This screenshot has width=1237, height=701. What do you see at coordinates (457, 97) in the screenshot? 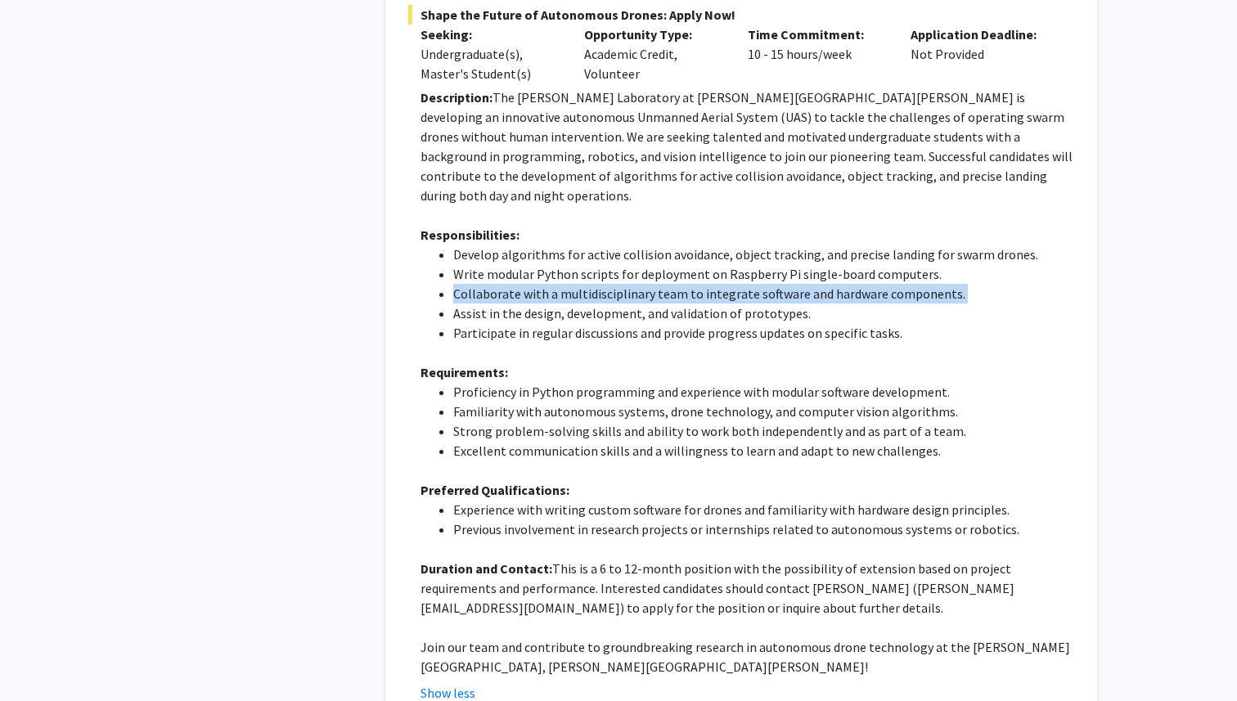
I see `strong: Description:` at bounding box center [457, 97].